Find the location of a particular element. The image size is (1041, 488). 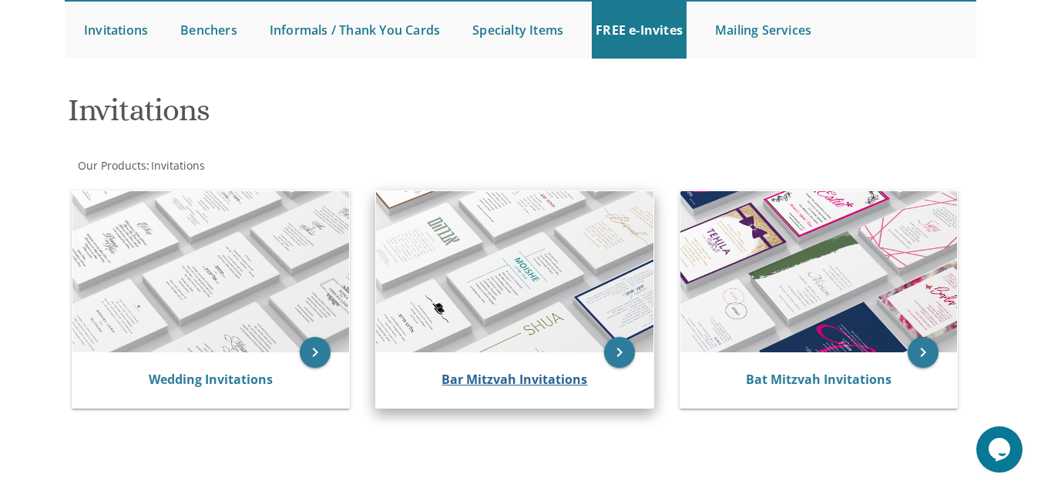

img: Bar Mitzvah Invitations is located at coordinates (514, 272).